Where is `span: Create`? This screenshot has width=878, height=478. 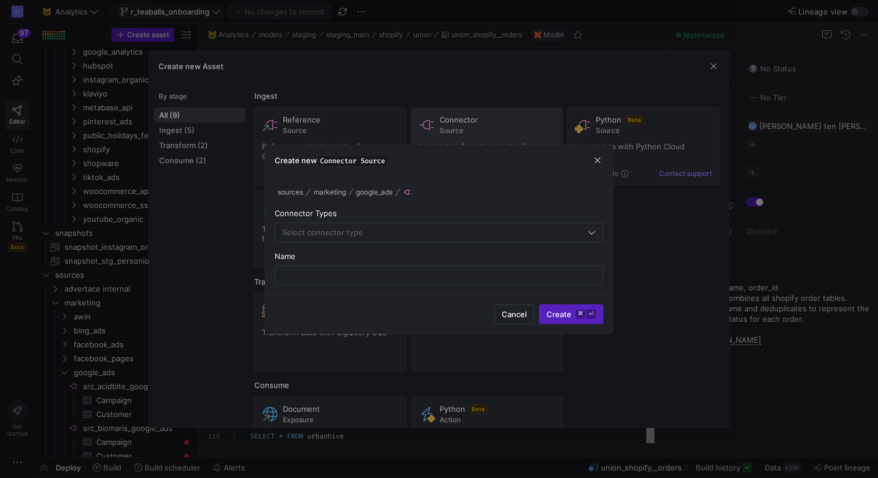 span: Create is located at coordinates (571, 314).